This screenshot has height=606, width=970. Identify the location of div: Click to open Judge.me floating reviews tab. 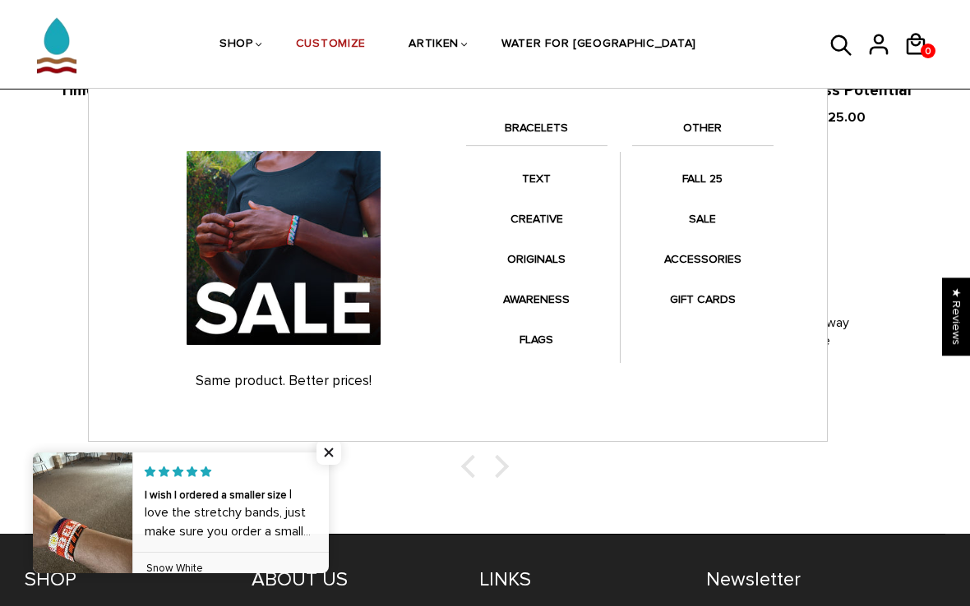
(956, 316).